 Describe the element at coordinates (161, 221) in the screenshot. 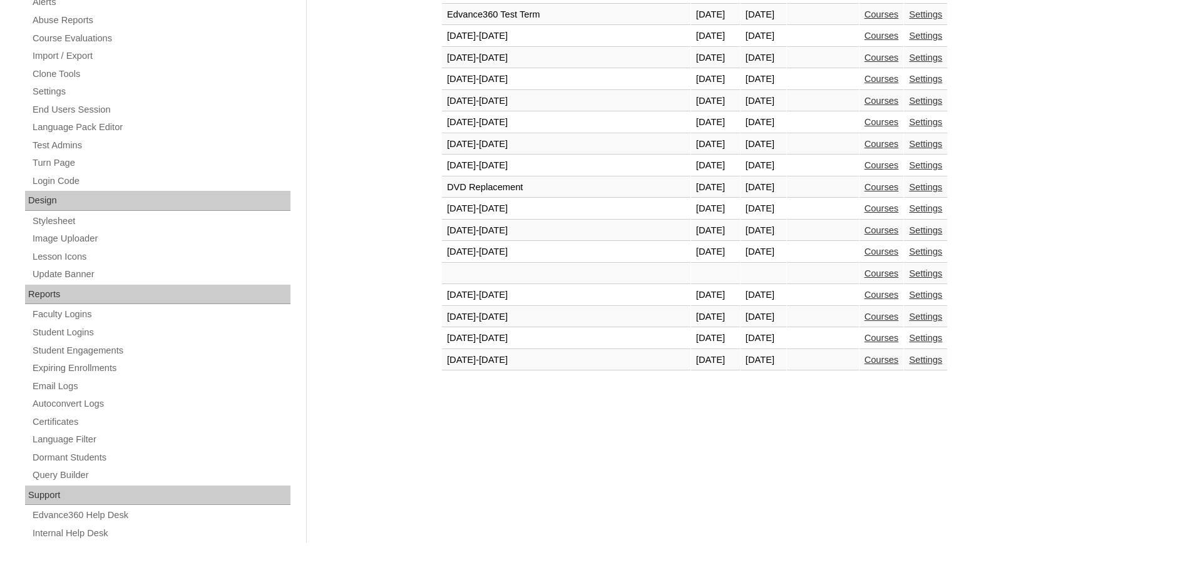

I see `a: Stylesheet` at that location.